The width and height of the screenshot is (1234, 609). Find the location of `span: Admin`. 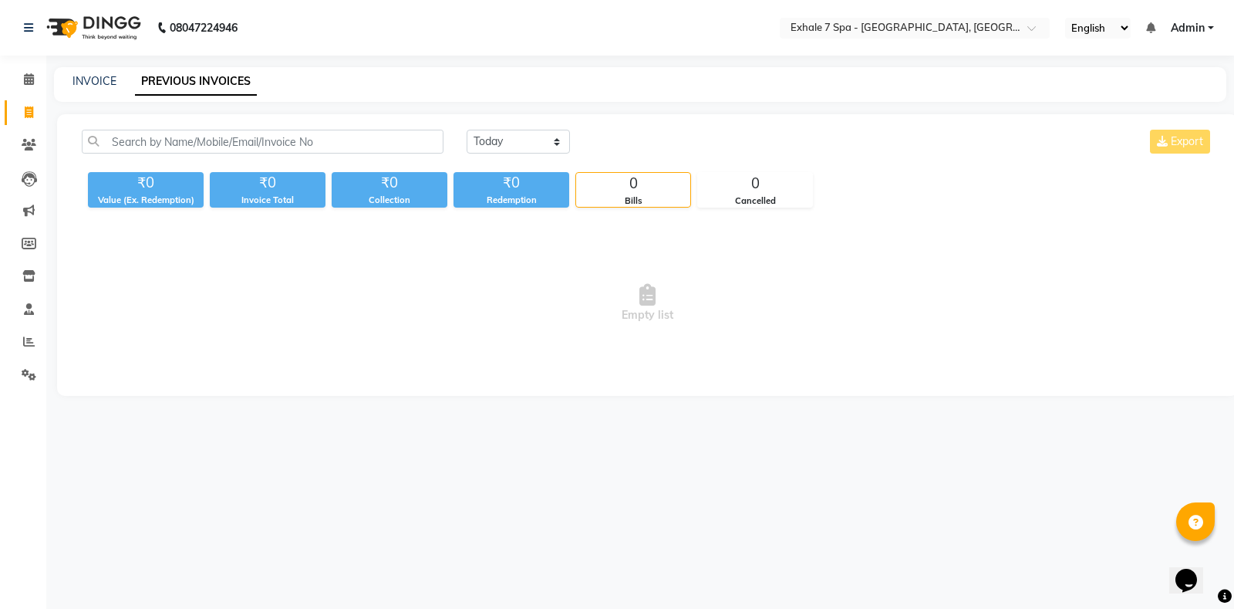

span: Admin is located at coordinates (1188, 28).